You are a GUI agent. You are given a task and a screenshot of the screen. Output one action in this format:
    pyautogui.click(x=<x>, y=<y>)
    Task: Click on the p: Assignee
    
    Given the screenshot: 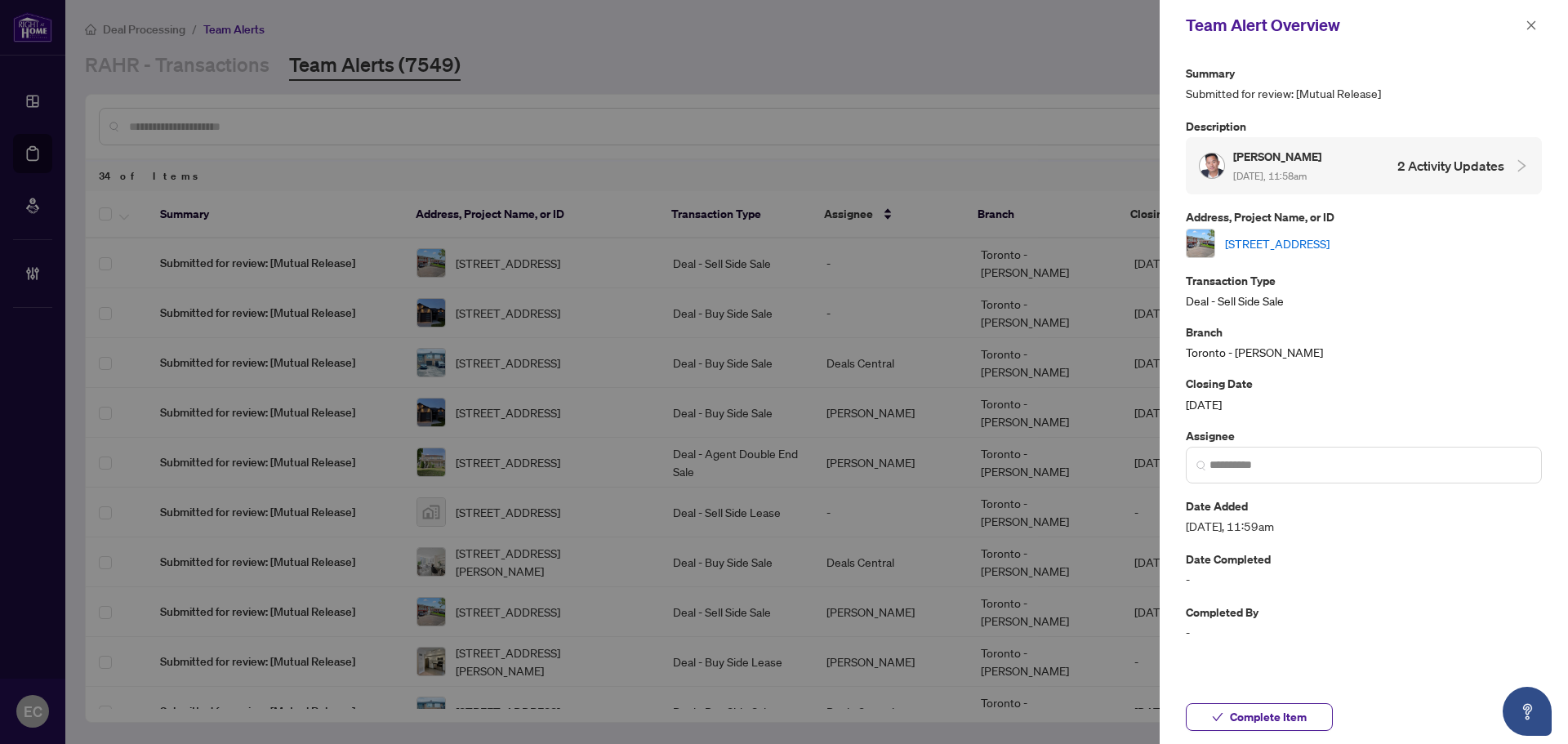 What is the action you would take?
    pyautogui.click(x=1363, y=435)
    